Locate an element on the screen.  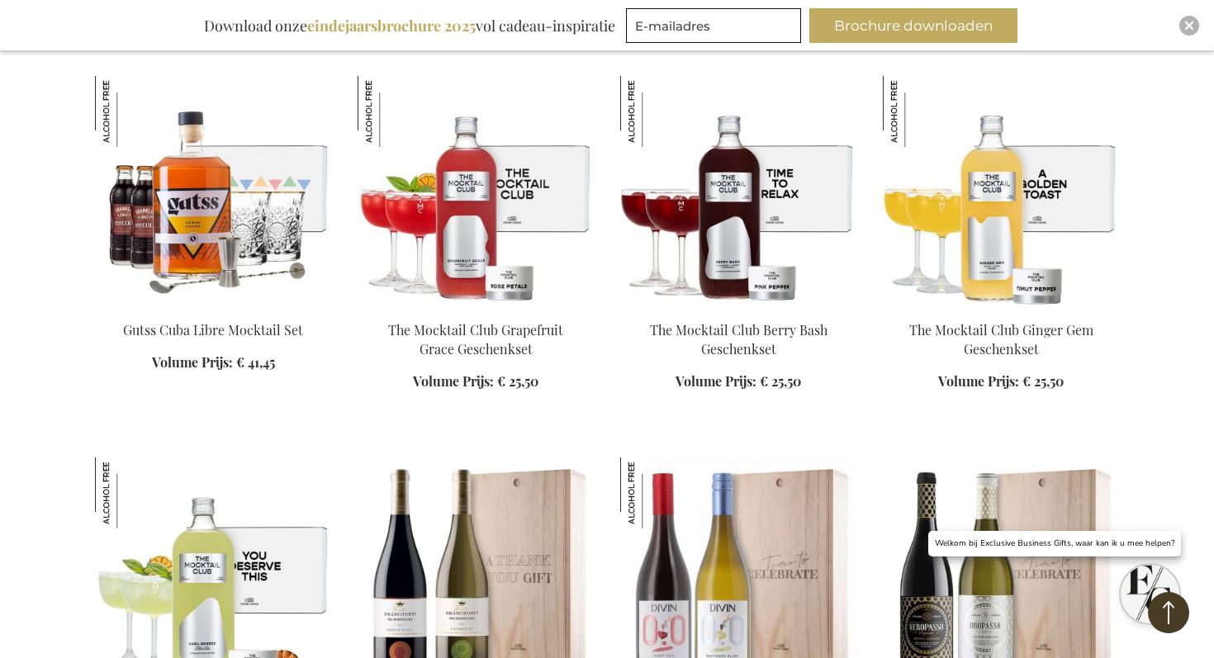
img: The Mocktail Club Berry Bash Geschenkset is located at coordinates (656, 112).